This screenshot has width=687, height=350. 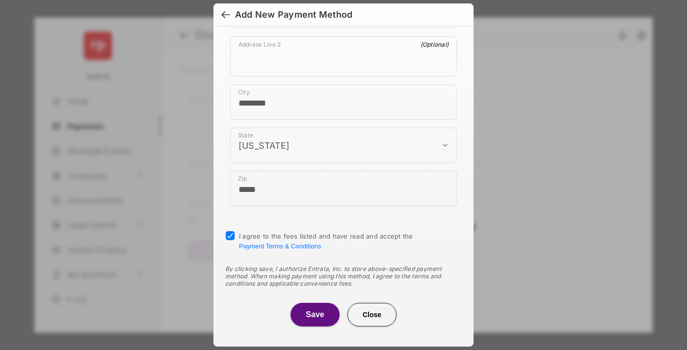 I want to click on button: Save, so click(x=315, y=314).